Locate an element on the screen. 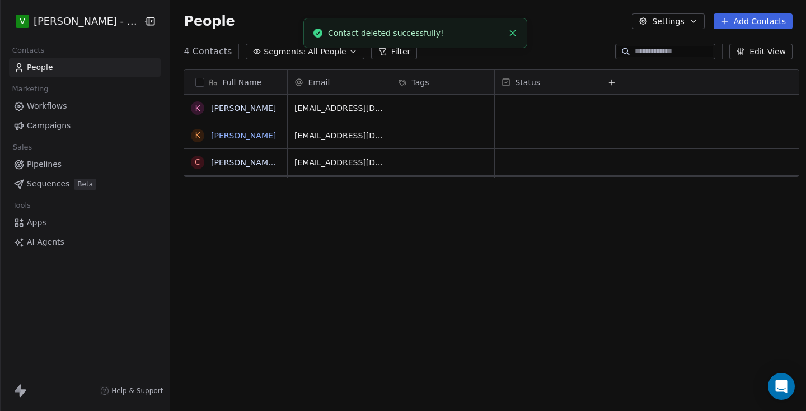 Image resolution: width=806 pixels, height=411 pixels. span: Sequences is located at coordinates (48, 184).